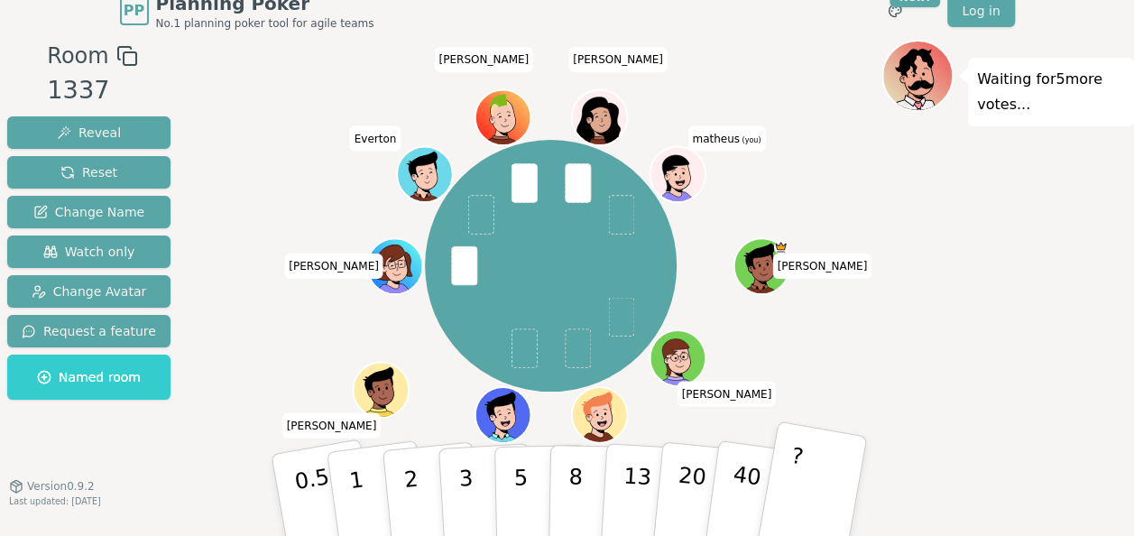 The height and width of the screenshot is (536, 1134). I want to click on button: Reset, so click(88, 172).